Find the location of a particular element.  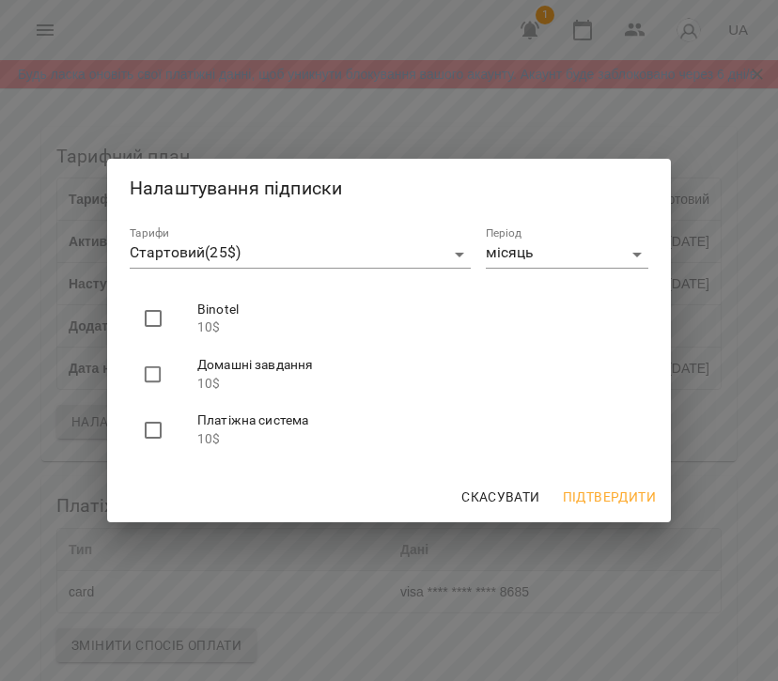

label: Період is located at coordinates (503, 233).